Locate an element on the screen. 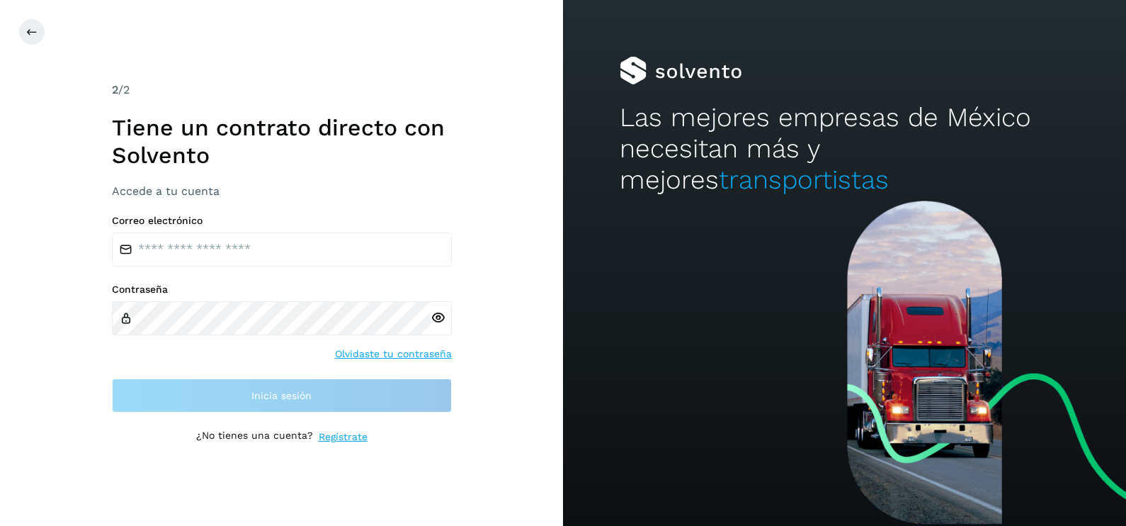  div: /2 is located at coordinates (282, 90).